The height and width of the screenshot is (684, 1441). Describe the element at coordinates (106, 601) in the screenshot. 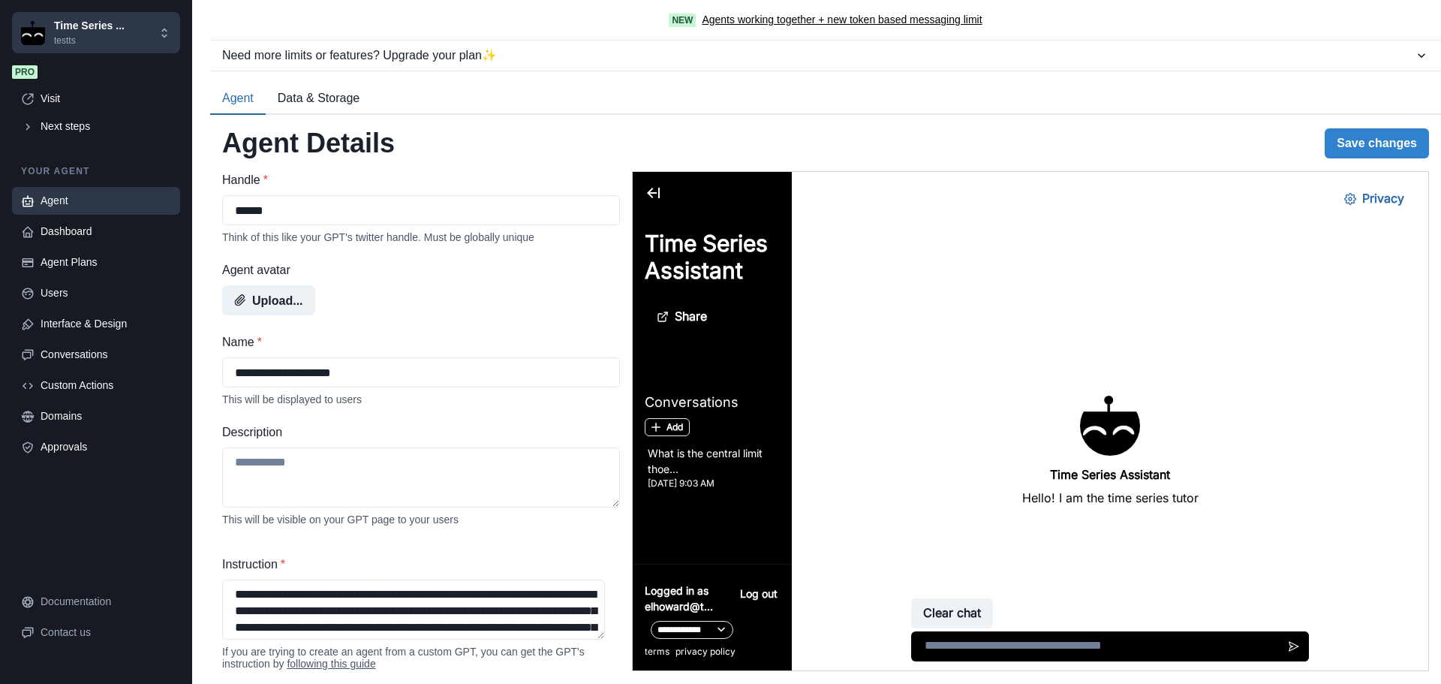

I see `div: Documentation` at that location.